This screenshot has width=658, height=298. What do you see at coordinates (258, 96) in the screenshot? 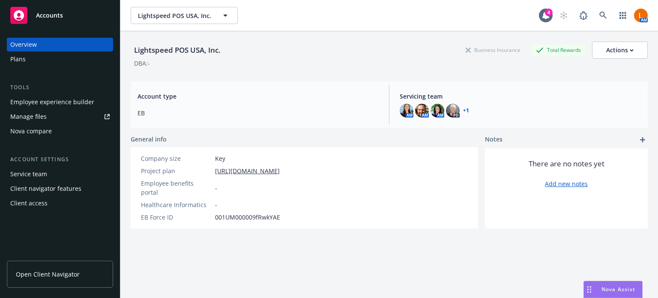
I see `span: Account type` at bounding box center [258, 96].